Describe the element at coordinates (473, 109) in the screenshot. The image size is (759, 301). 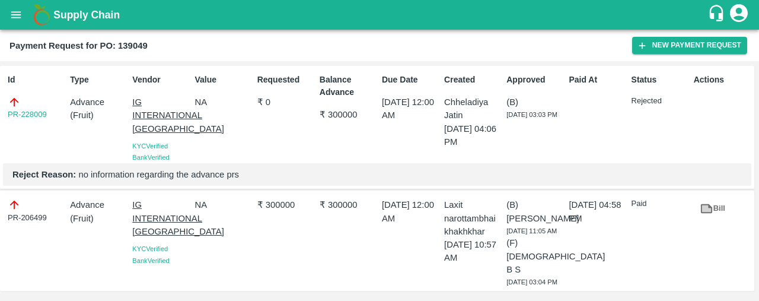
I see `p: Chheladiya Jatin` at that location.